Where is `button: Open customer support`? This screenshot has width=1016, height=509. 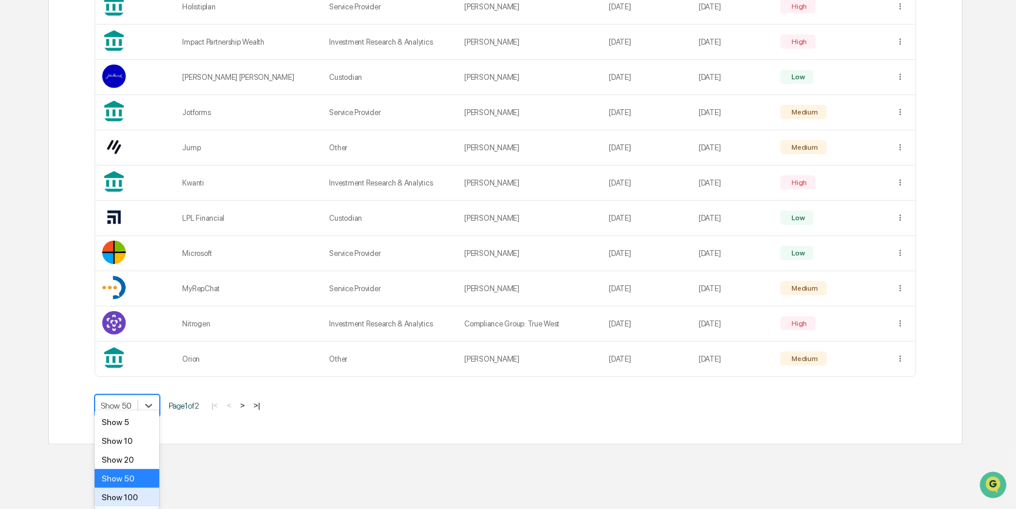 button: Open customer support is located at coordinates (15, 15).